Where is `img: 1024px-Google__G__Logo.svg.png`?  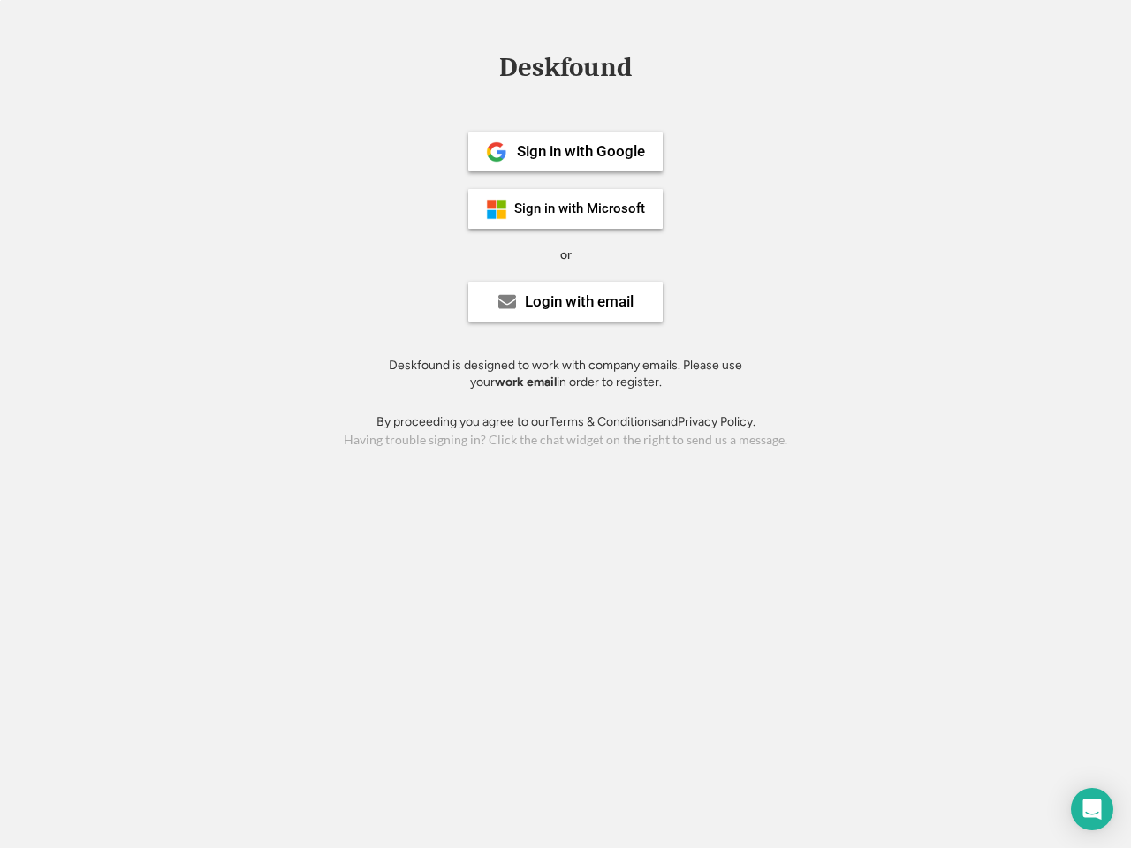
img: 1024px-Google__G__Logo.svg.png is located at coordinates (497, 152).